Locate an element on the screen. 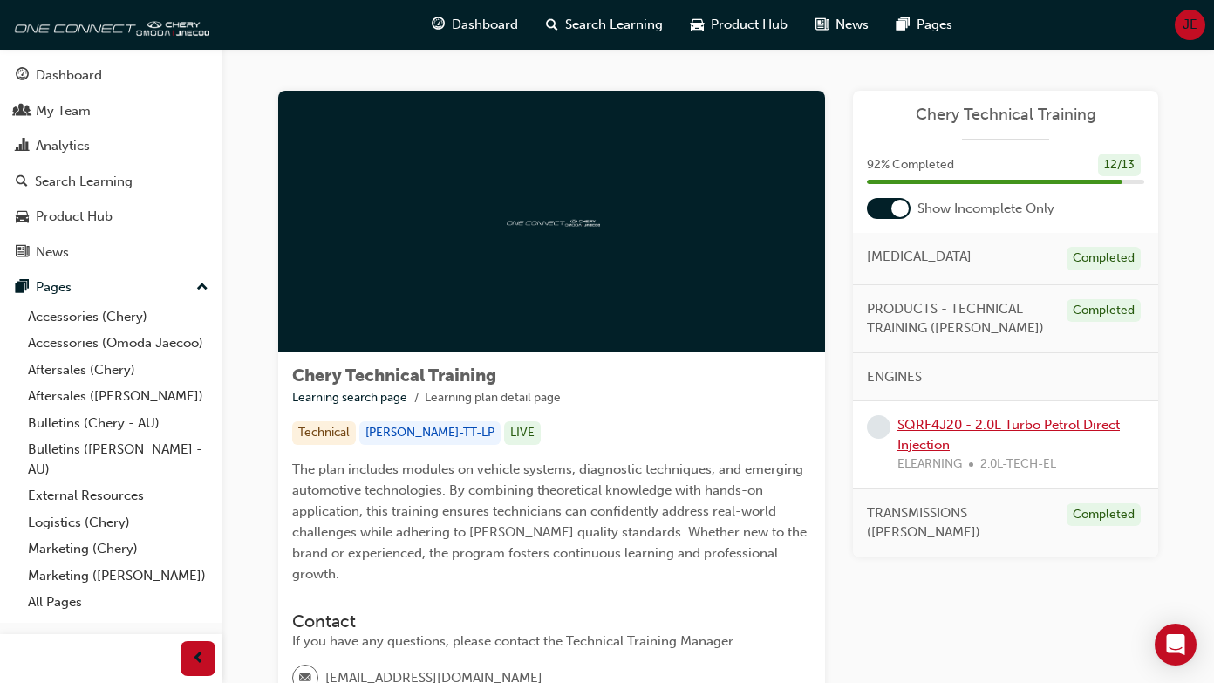 The width and height of the screenshot is (1214, 683). div: News is located at coordinates (52, 252).